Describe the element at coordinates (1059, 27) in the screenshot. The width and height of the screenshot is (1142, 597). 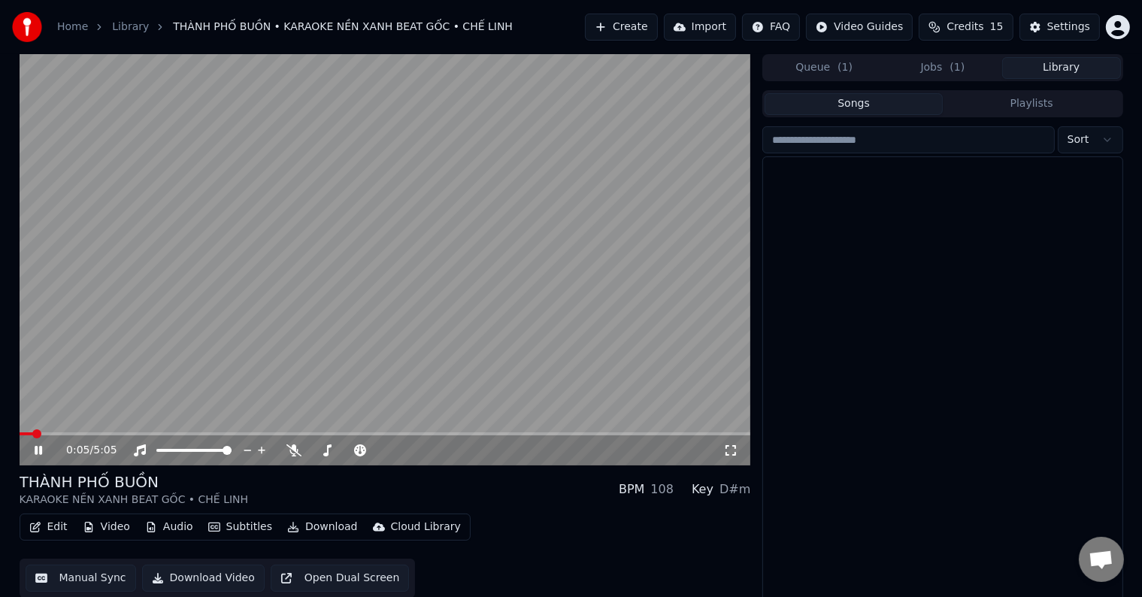
I see `button: Settings` at that location.